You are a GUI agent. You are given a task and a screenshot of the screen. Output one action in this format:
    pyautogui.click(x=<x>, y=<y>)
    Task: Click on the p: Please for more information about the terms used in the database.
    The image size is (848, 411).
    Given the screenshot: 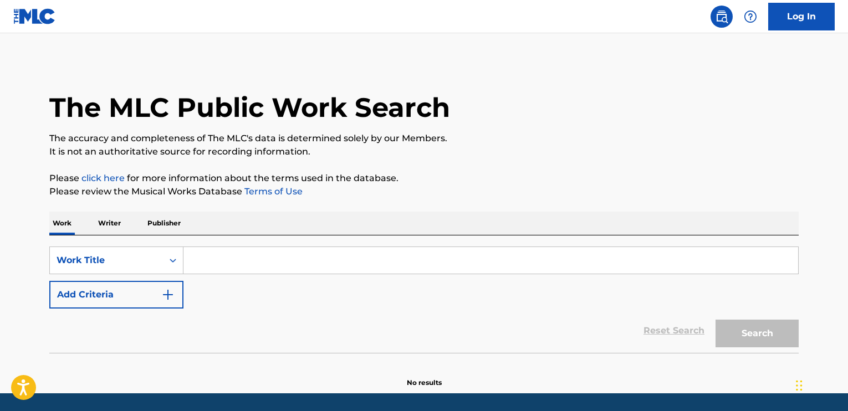 What is the action you would take?
    pyautogui.click(x=424, y=179)
    